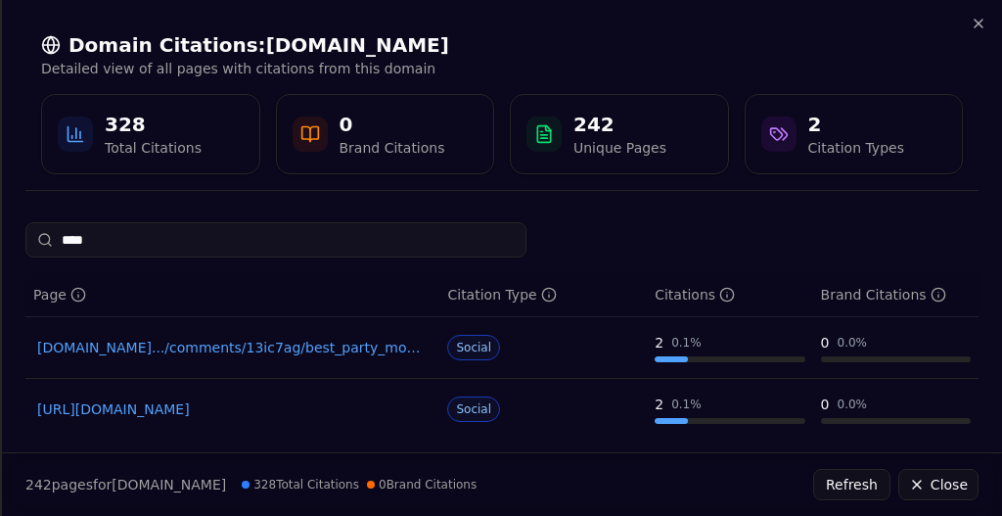  What do you see at coordinates (502, 69) in the screenshot?
I see `p: Detailed view of all pages with citations from this domain` at bounding box center [502, 69].